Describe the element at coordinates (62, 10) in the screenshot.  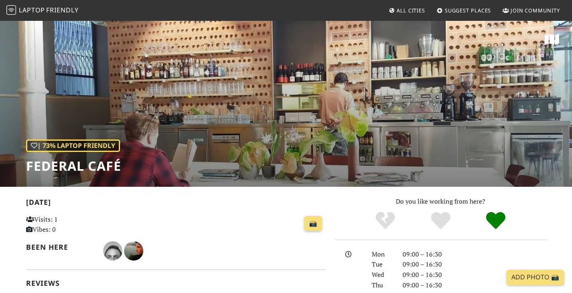
I see `span: Friendly` at that location.